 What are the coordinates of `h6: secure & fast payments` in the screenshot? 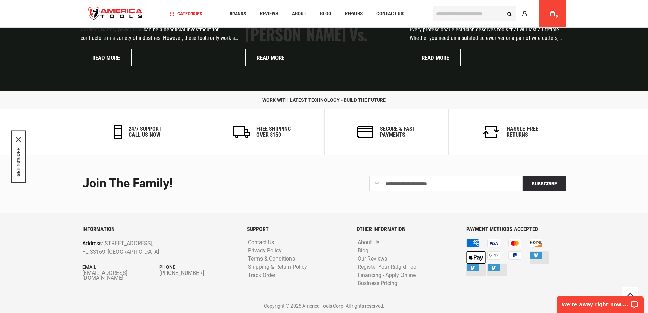 It's located at (398, 132).